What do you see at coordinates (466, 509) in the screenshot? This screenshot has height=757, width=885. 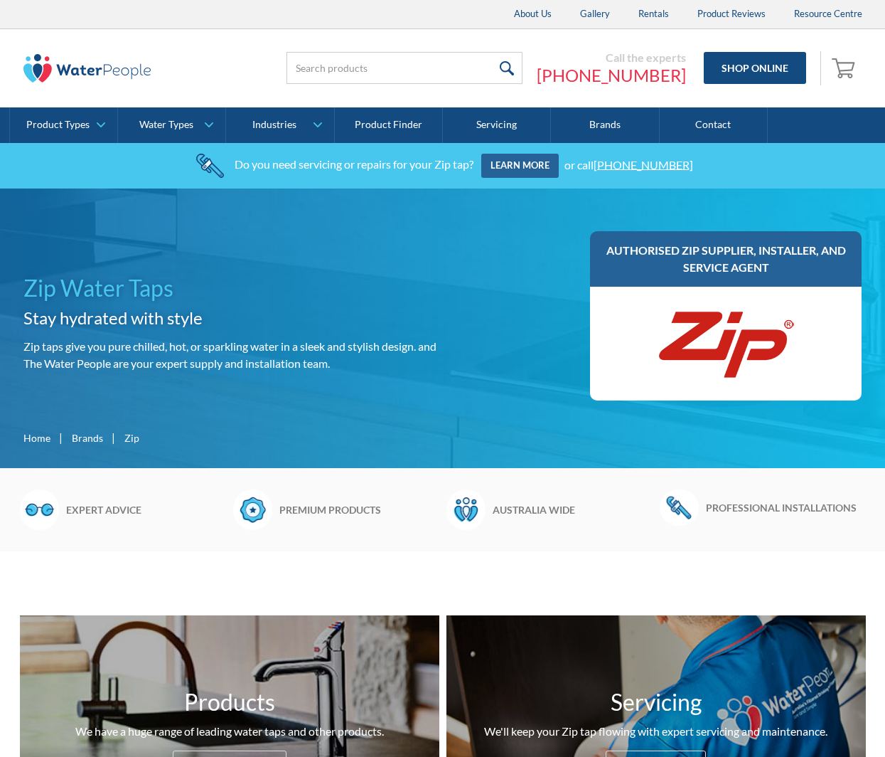 I see `img: Waterpeople Symbol` at bounding box center [466, 509].